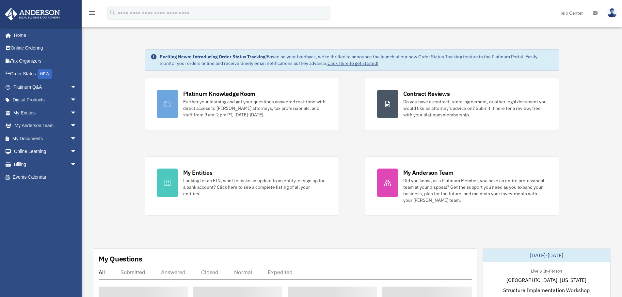  I want to click on a: Tax Organizers, so click(45, 61).